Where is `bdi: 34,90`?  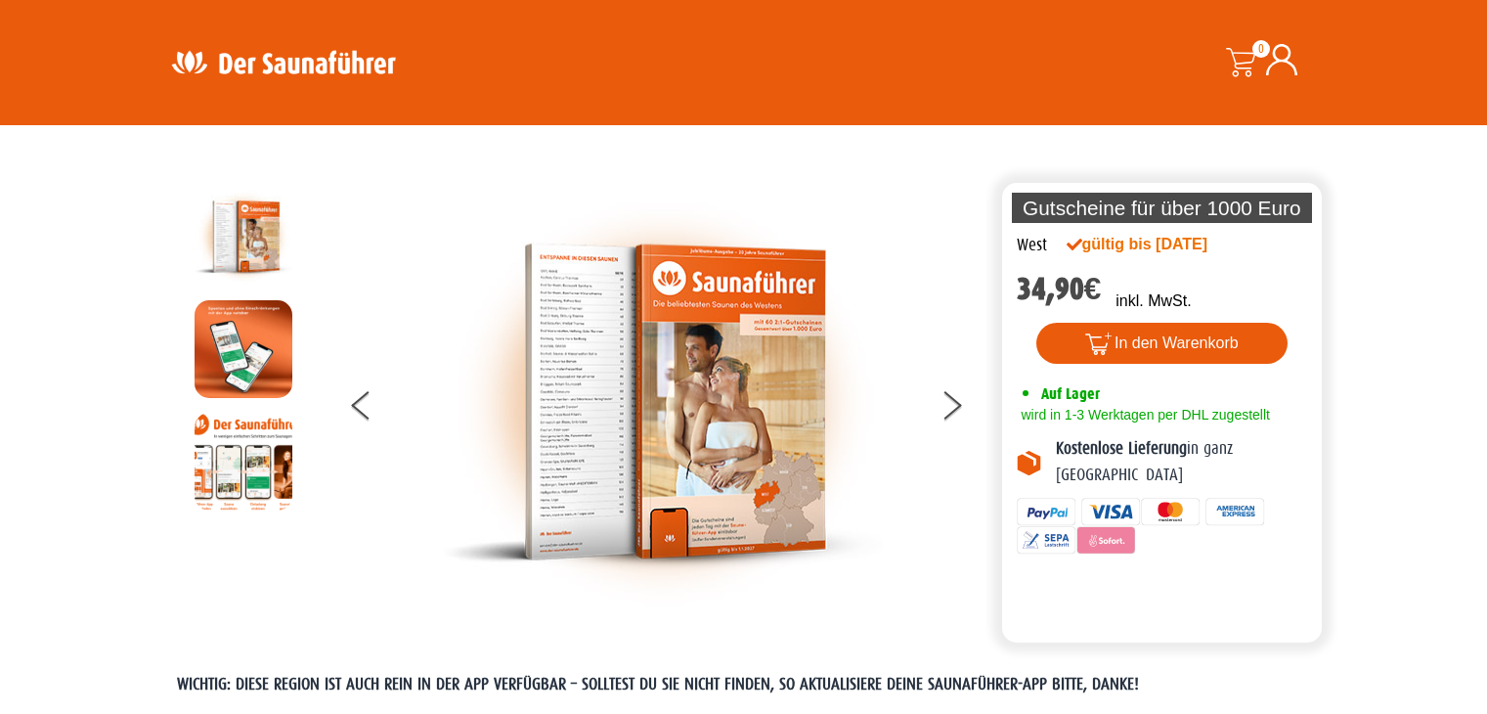
bdi: 34,90 is located at coordinates (1059, 288).